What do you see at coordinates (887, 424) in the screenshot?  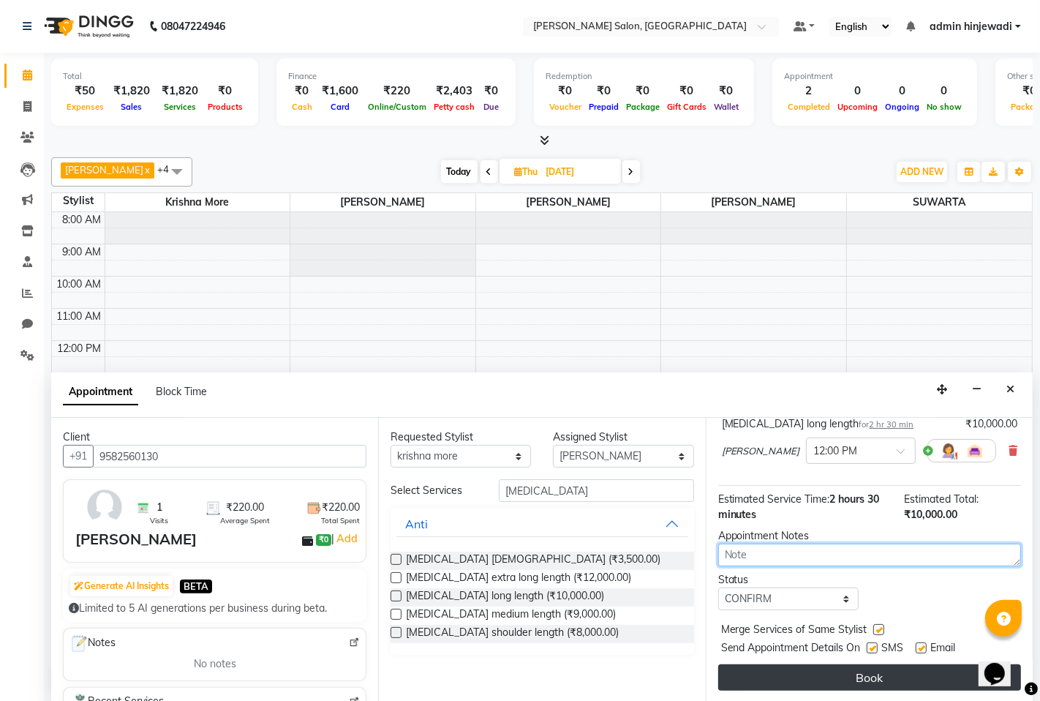 I see `small: for` at bounding box center [887, 424].